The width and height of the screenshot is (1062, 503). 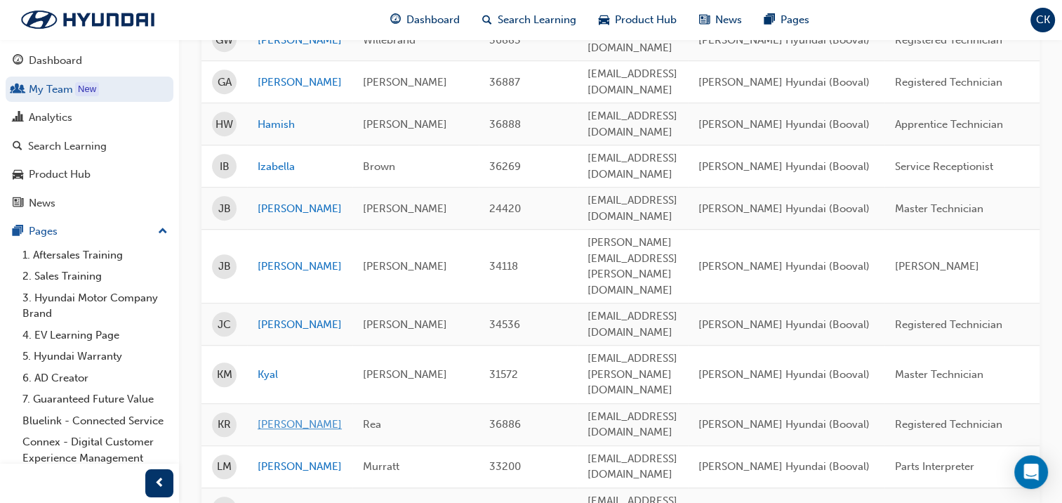 What do you see at coordinates (505, 466) in the screenshot?
I see `span: 33200` at bounding box center [505, 466].